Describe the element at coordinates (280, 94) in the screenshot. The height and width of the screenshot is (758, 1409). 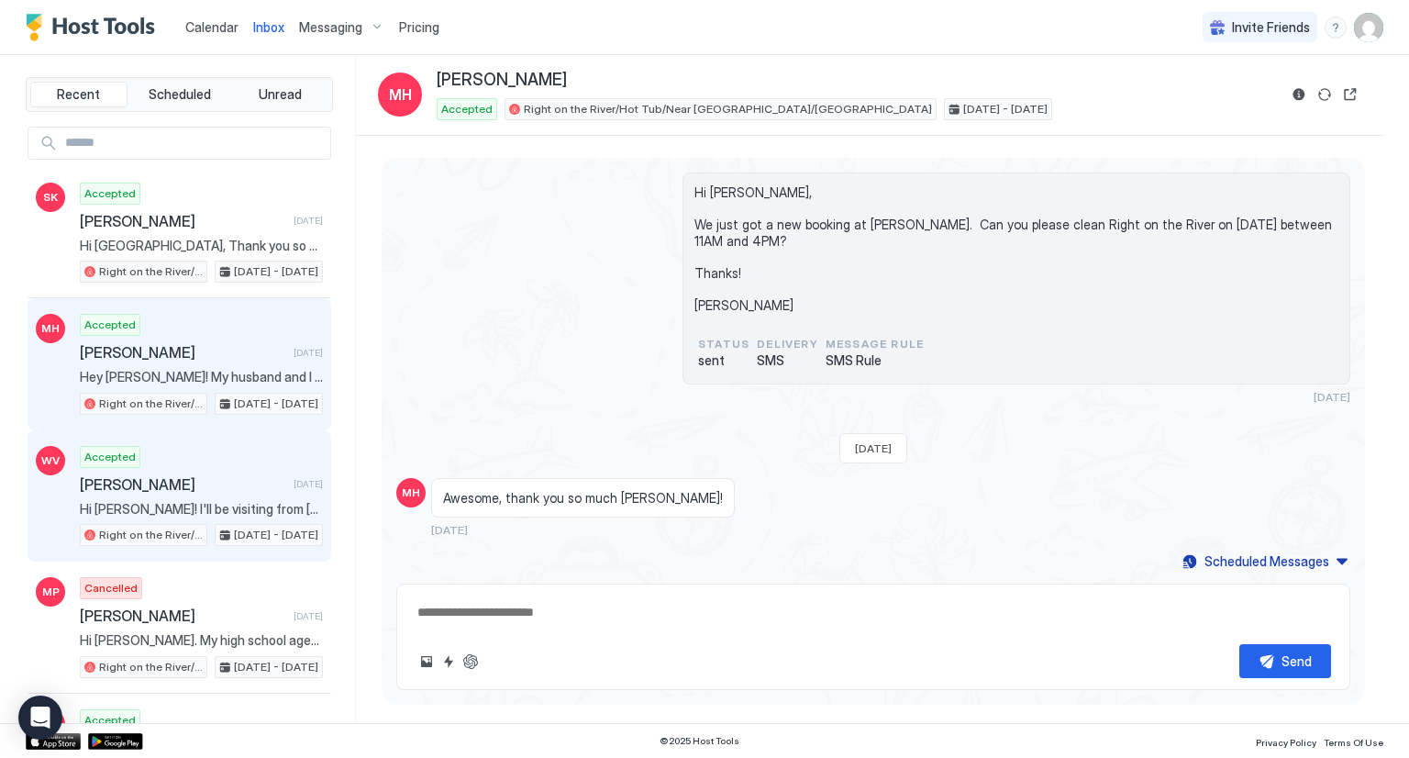
I see `button: Unread` at that location.